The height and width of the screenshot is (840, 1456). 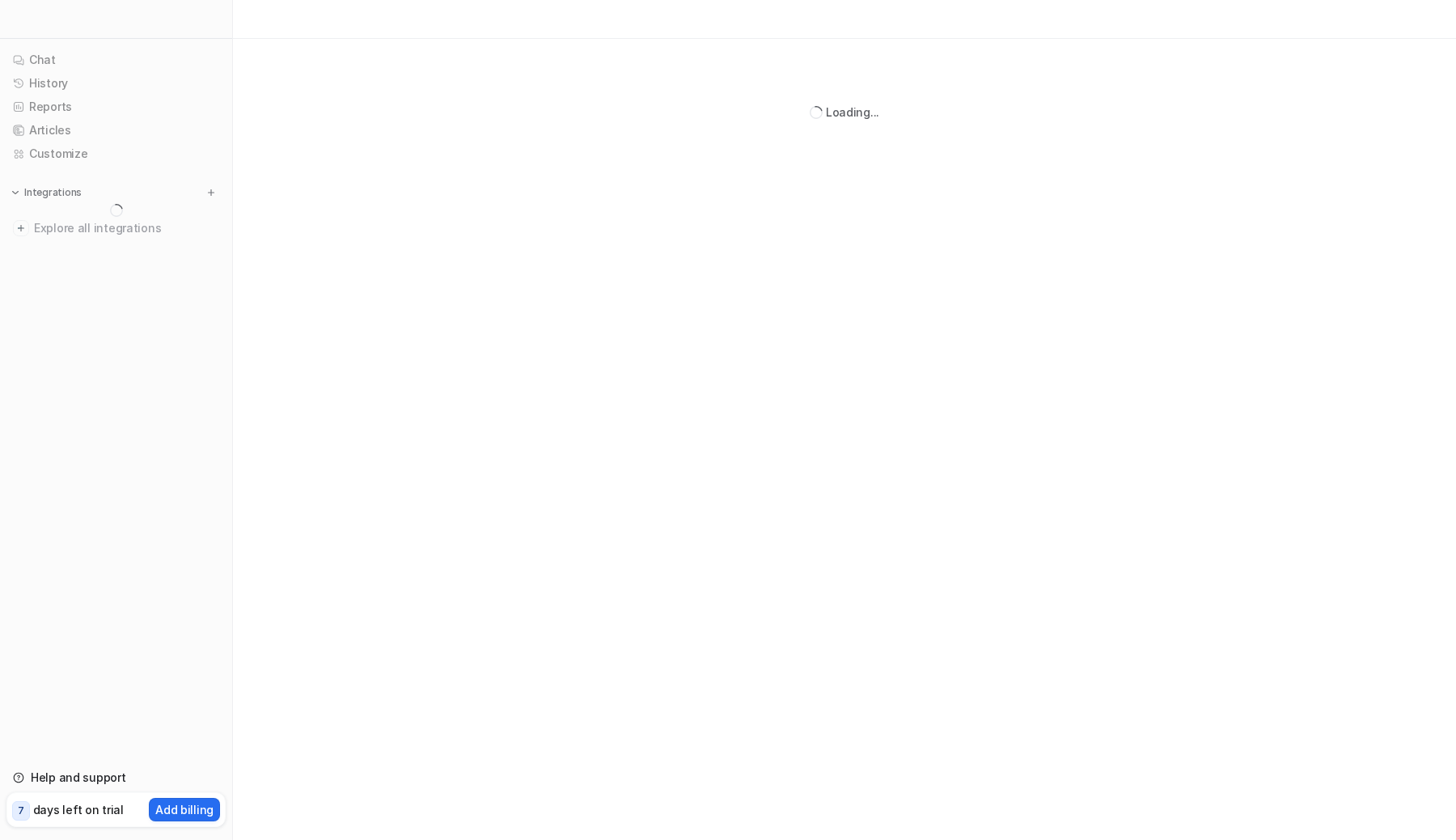 What do you see at coordinates (184, 809) in the screenshot?
I see `p: Add billing` at bounding box center [184, 809].